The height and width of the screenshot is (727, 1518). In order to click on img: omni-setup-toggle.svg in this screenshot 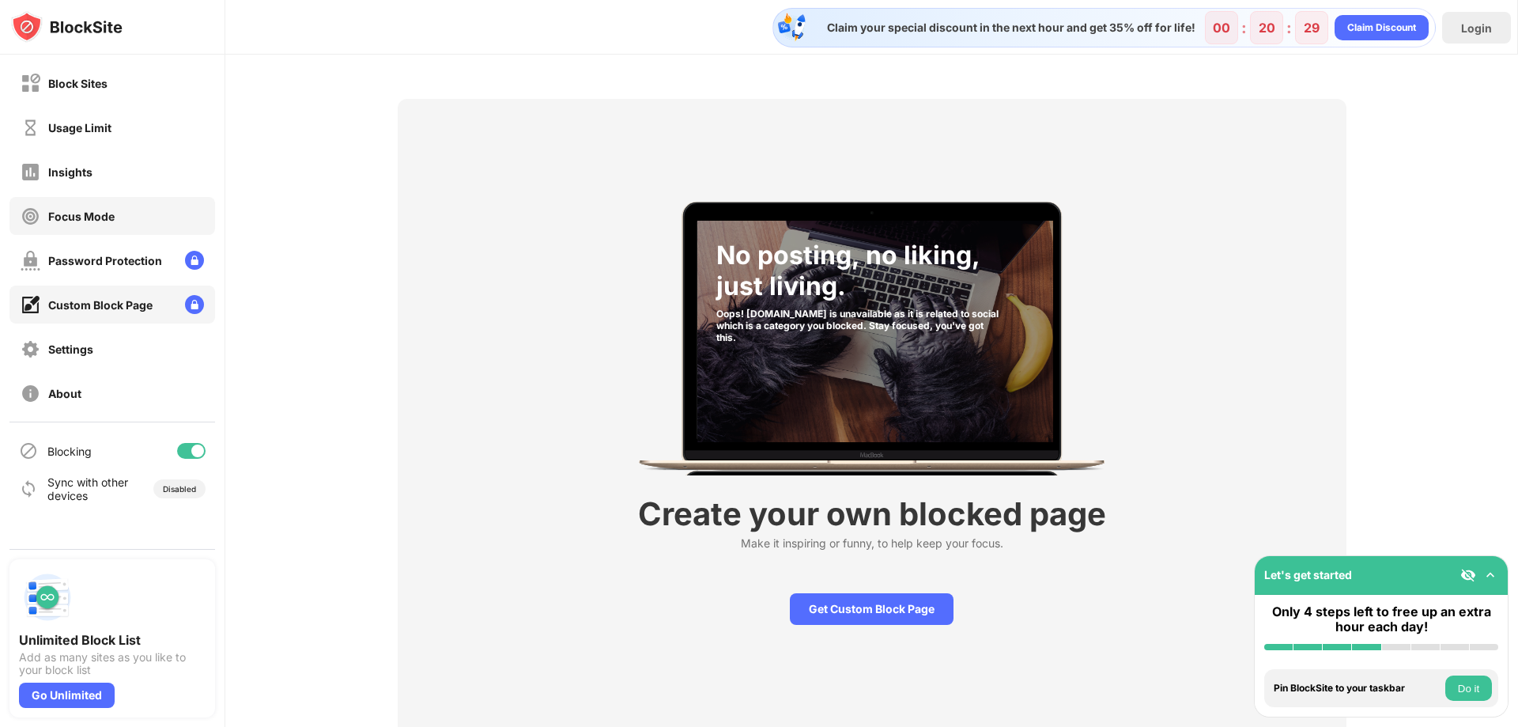, I will do `click(1491, 575)`.